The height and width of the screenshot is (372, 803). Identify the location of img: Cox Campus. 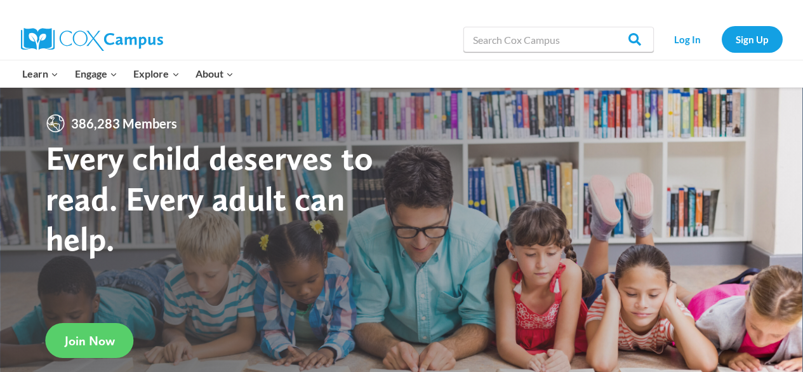
(92, 39).